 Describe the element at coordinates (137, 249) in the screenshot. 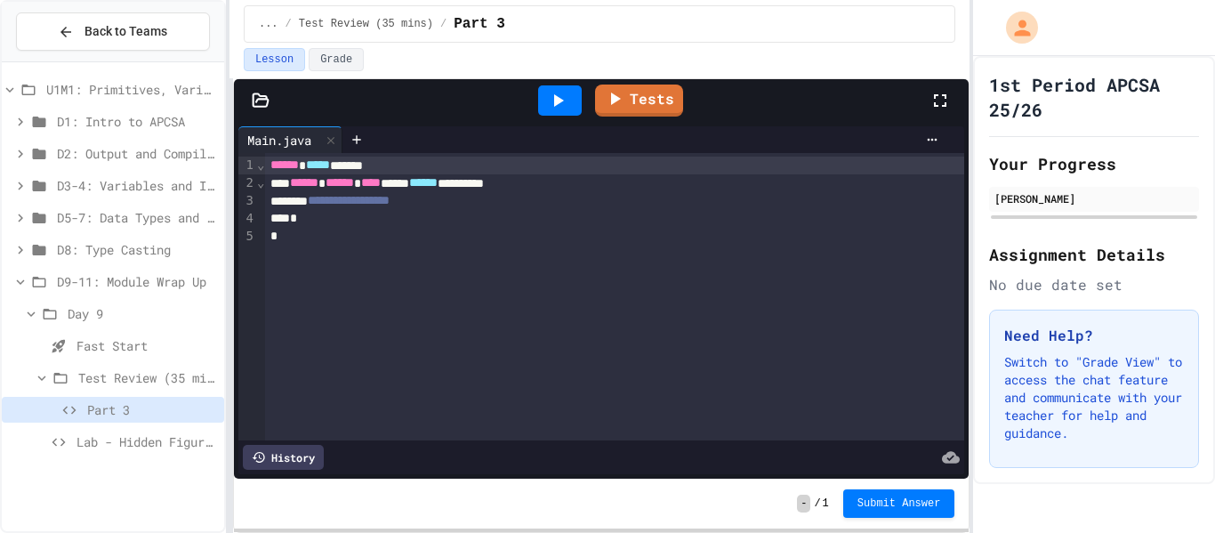

I see `span: D8: Type Casting` at that location.